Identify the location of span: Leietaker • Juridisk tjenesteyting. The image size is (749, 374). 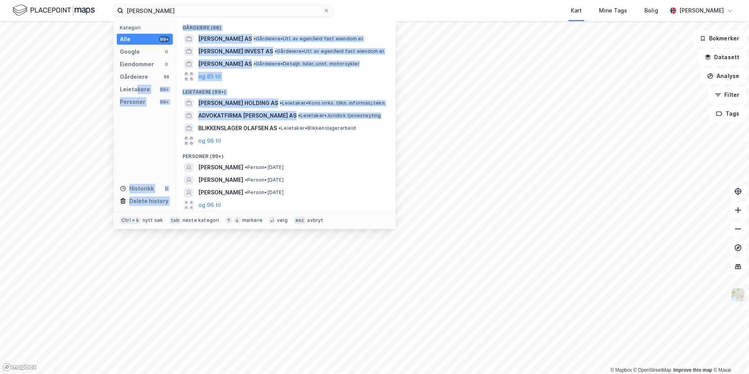
(340, 116).